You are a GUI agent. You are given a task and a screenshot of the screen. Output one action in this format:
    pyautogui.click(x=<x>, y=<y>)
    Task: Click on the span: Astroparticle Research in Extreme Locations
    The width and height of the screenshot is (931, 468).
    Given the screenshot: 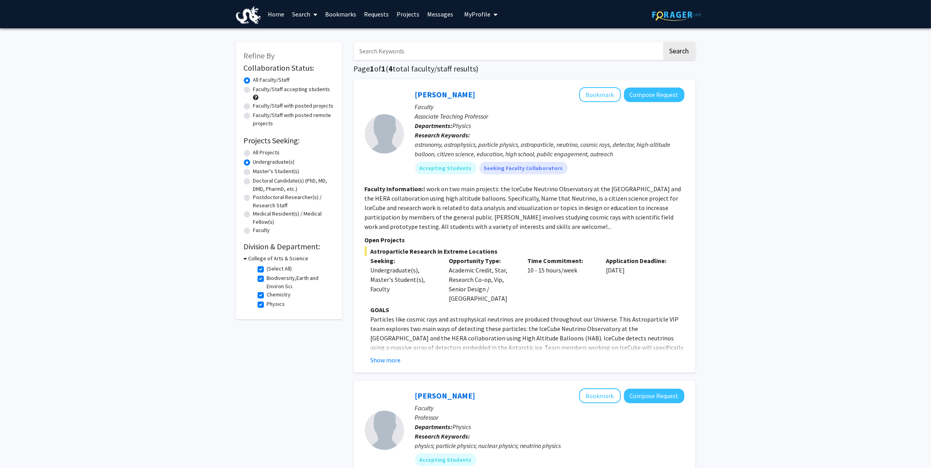 What is the action you would take?
    pyautogui.click(x=525, y=251)
    